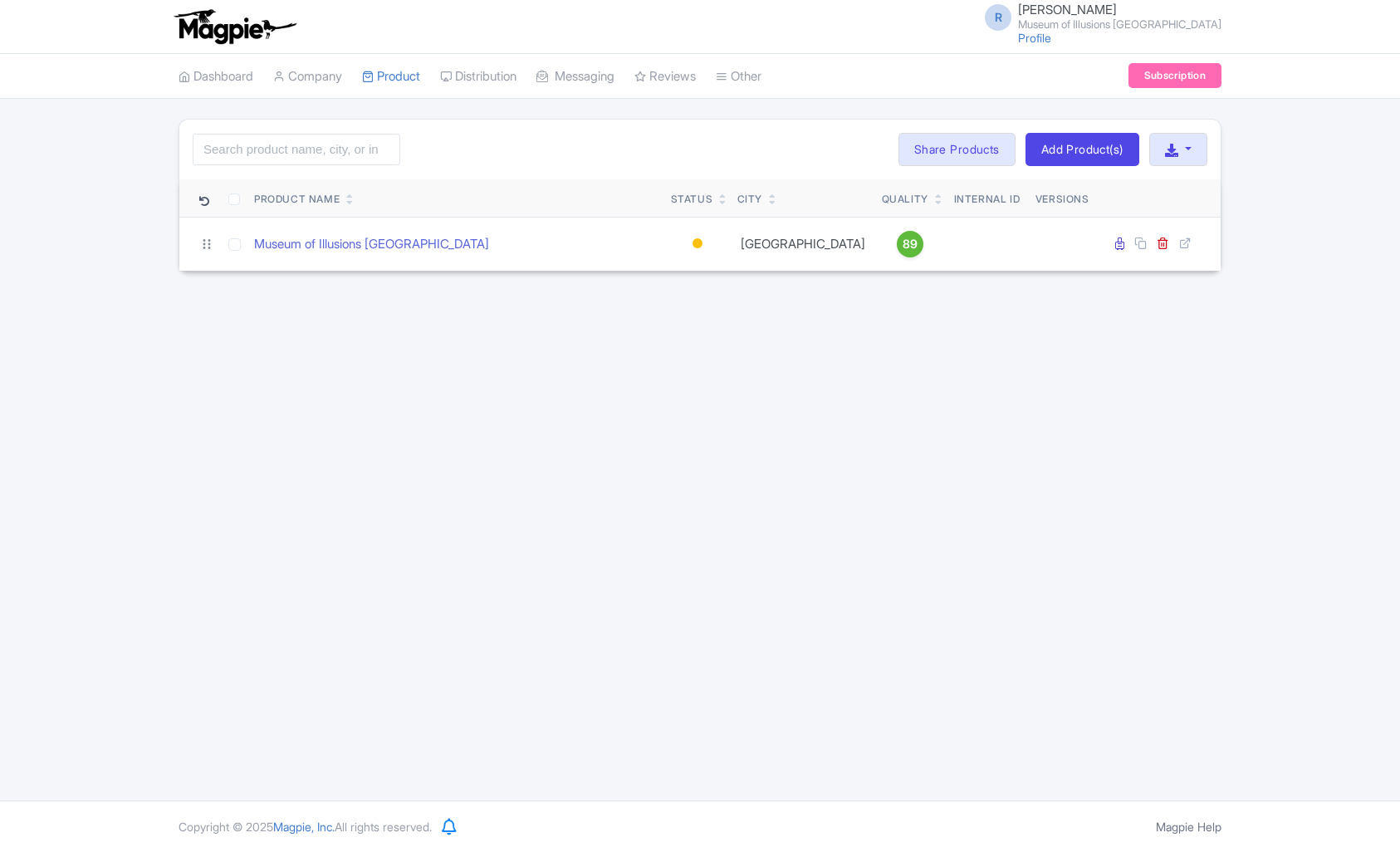 The image size is (1400, 852). I want to click on th: Versions, so click(1063, 198).